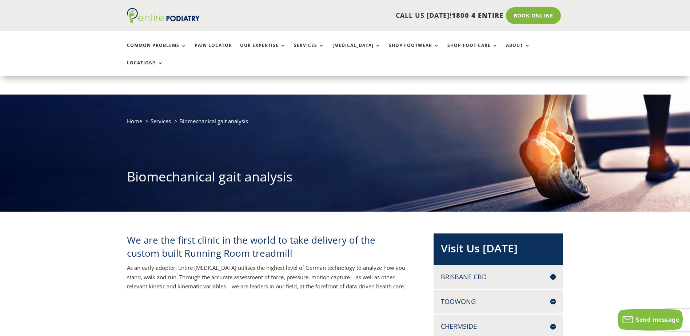  What do you see at coordinates (263, 51) in the screenshot?
I see `a: Our Expertise` at bounding box center [263, 51].